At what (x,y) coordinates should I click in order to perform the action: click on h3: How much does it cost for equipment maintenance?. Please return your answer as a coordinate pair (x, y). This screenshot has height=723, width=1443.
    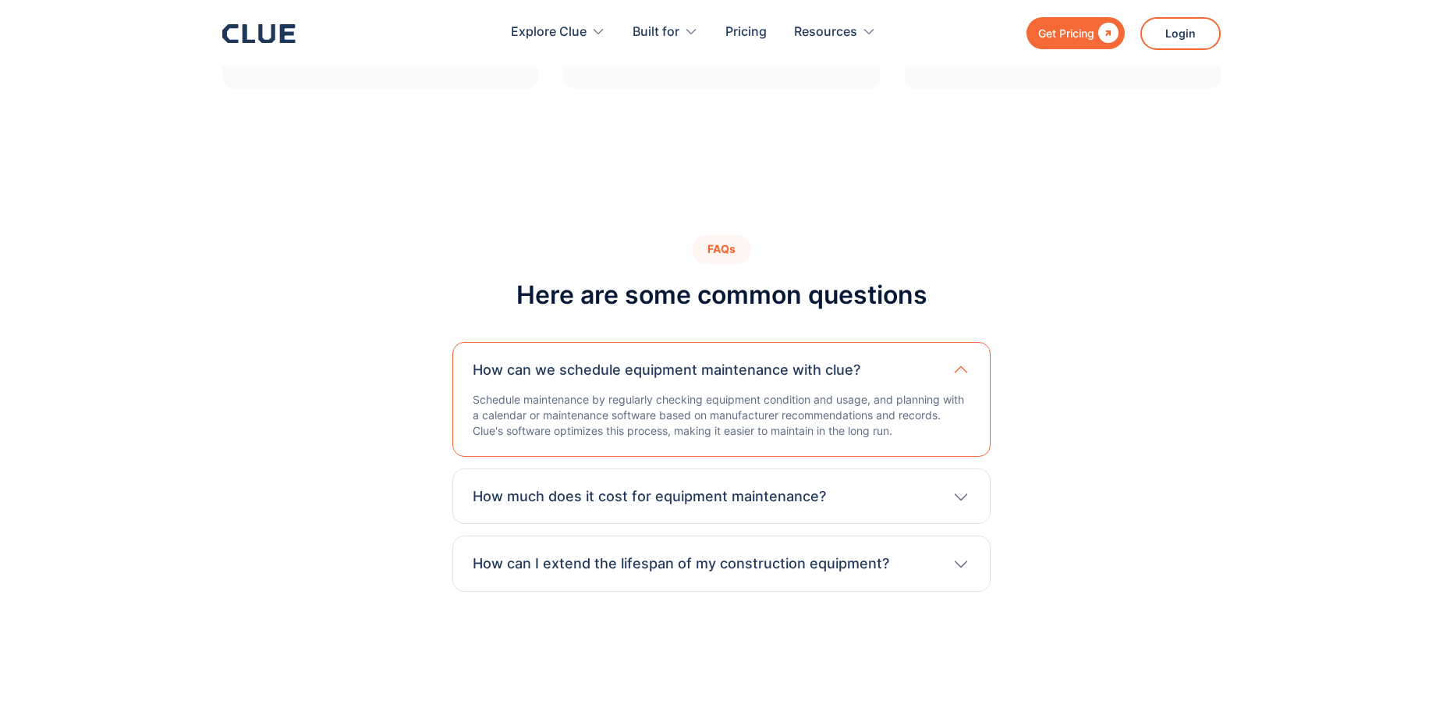
    Looking at the image, I should click on (649, 496).